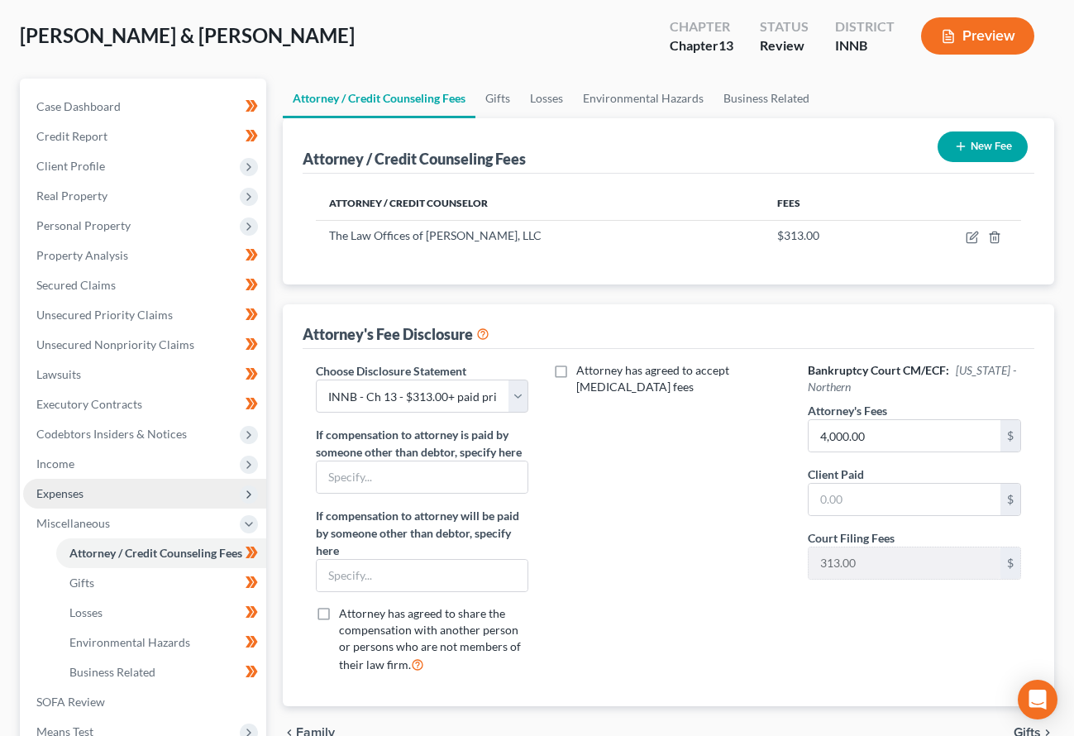 This screenshot has width=1074, height=736. Describe the element at coordinates (70, 701) in the screenshot. I see `span: SOFA Review` at that location.